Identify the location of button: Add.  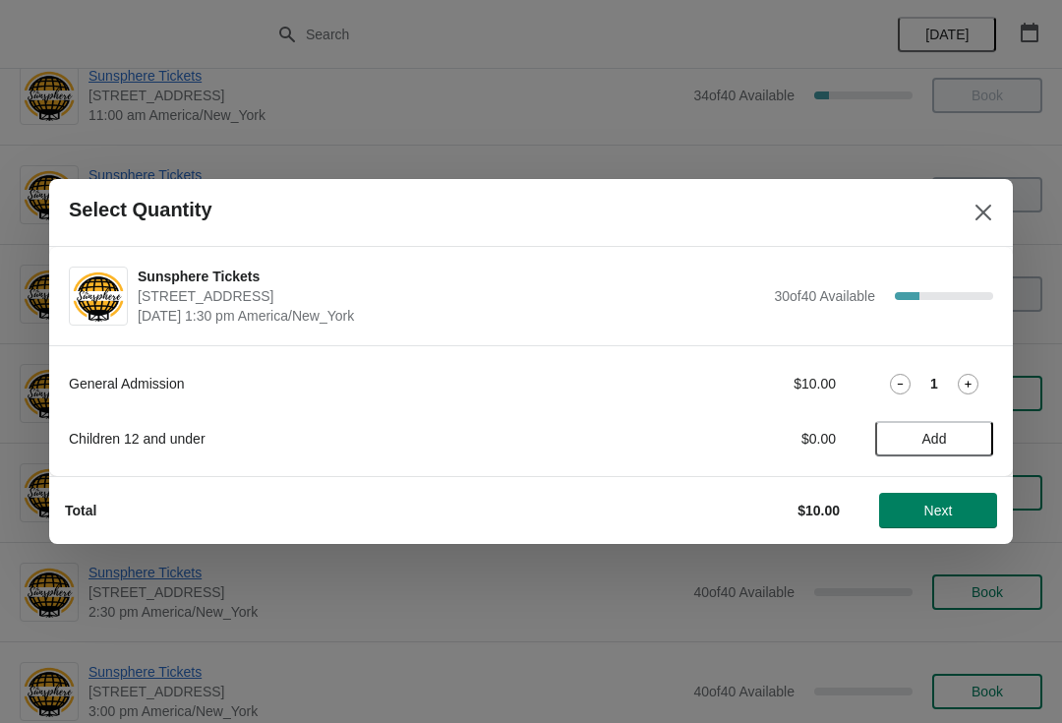
(934, 439).